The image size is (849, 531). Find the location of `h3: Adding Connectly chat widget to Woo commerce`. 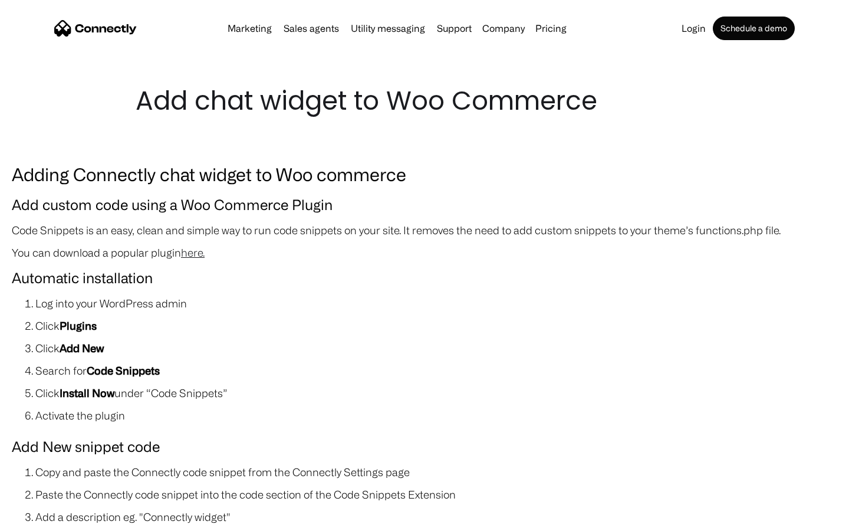

h3: Adding Connectly chat widget to Woo commerce is located at coordinates (425, 174).